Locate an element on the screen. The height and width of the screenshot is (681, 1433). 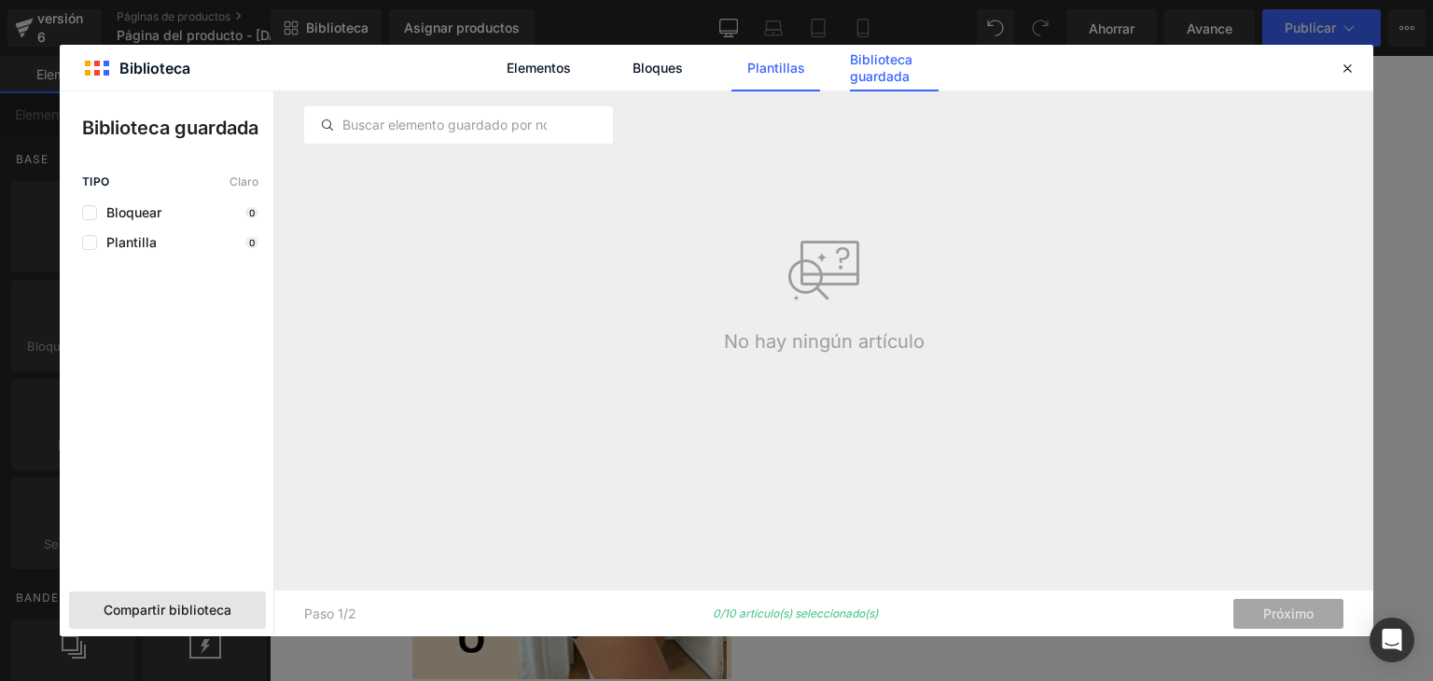
font: Claro is located at coordinates (243, 181).